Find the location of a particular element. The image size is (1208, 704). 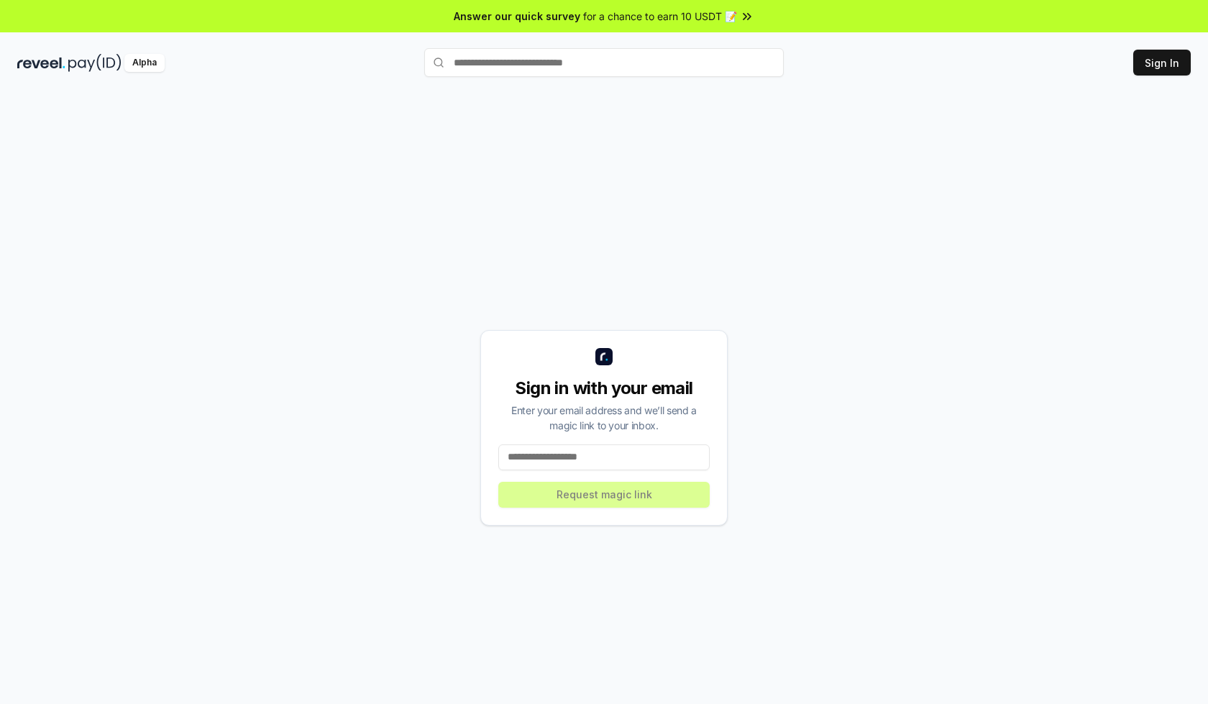

button: Sign In is located at coordinates (1162, 63).